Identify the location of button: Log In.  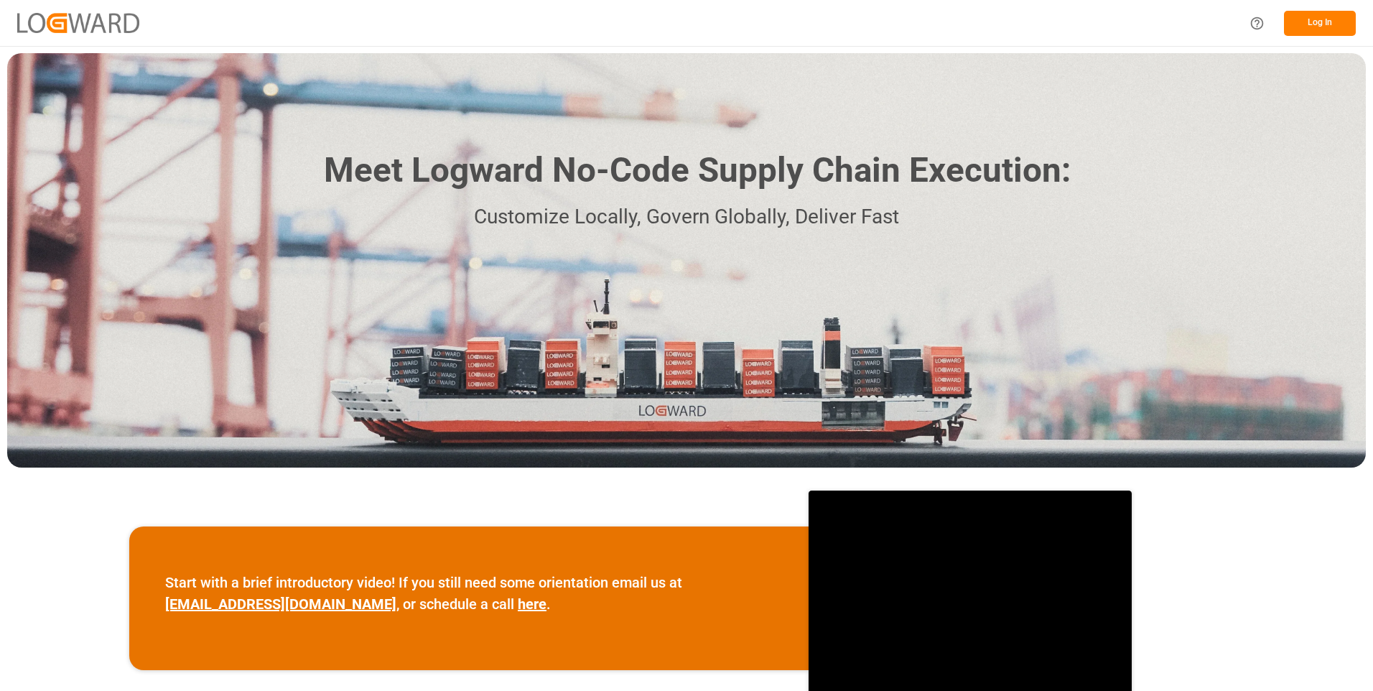
(1319, 23).